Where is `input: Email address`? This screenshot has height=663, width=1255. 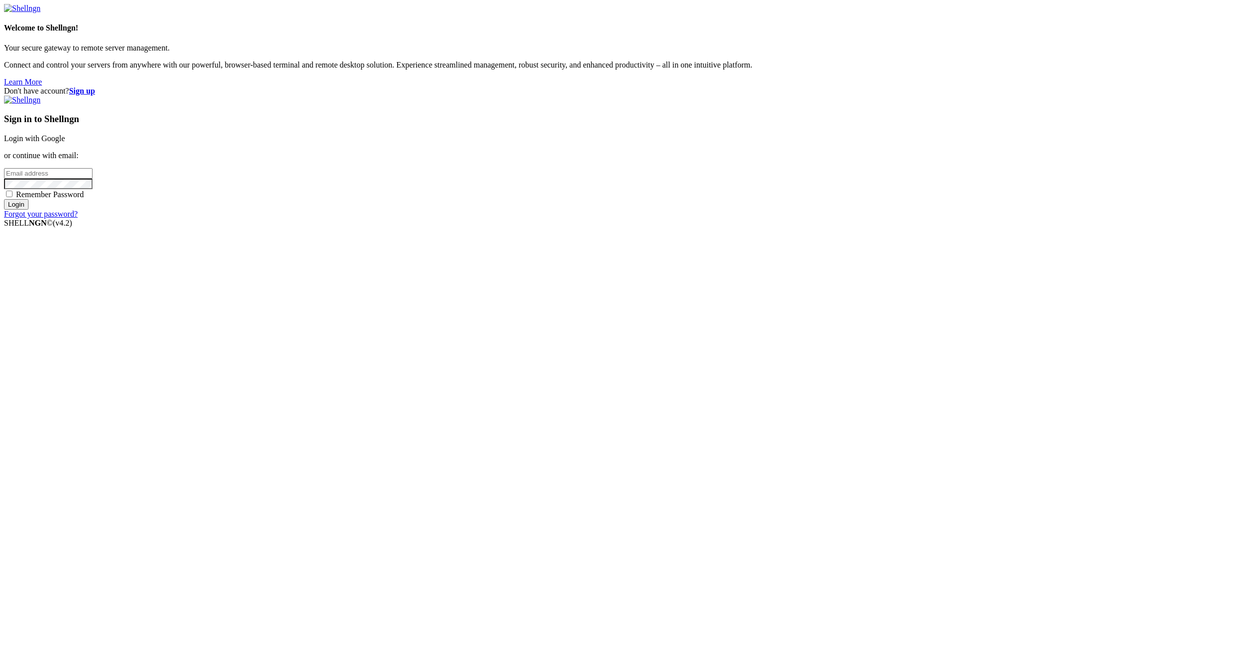
input: Email address is located at coordinates (48, 173).